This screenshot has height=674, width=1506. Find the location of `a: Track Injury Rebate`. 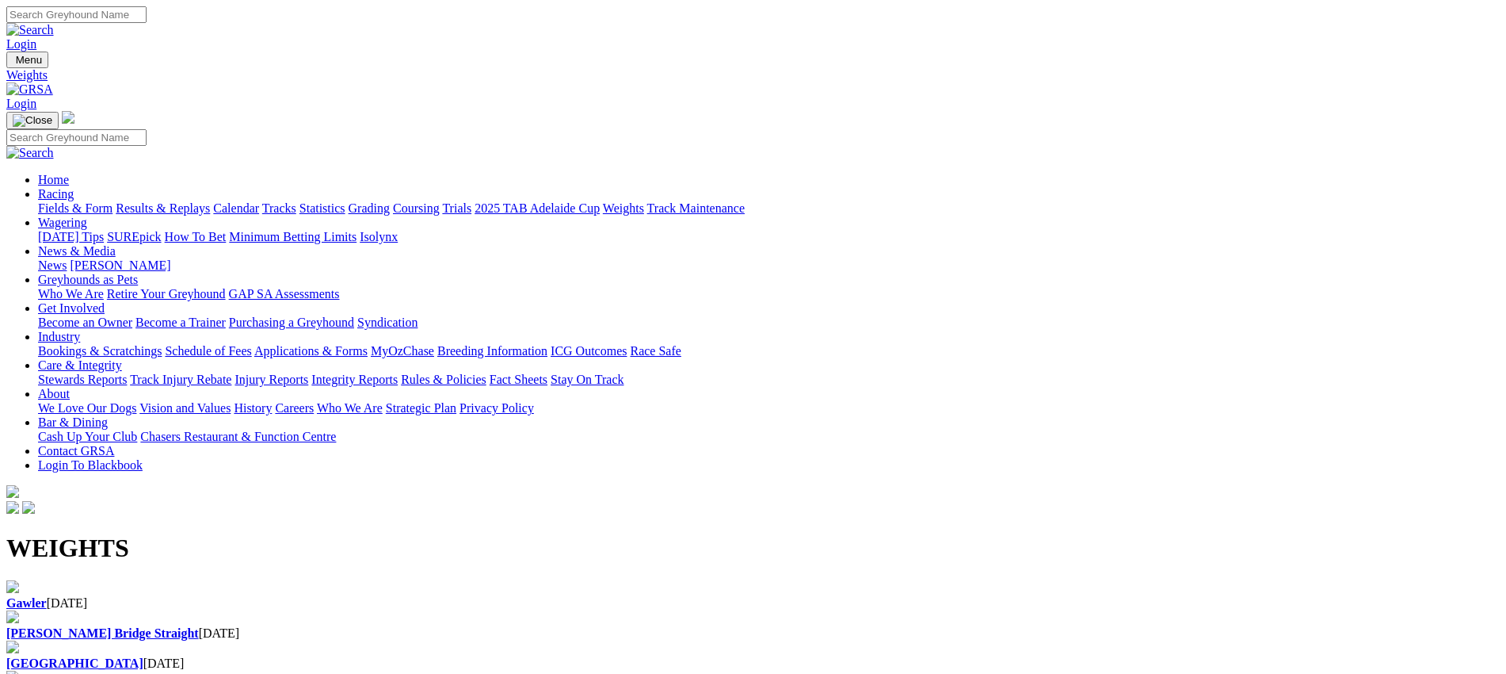

a: Track Injury Rebate is located at coordinates (181, 379).